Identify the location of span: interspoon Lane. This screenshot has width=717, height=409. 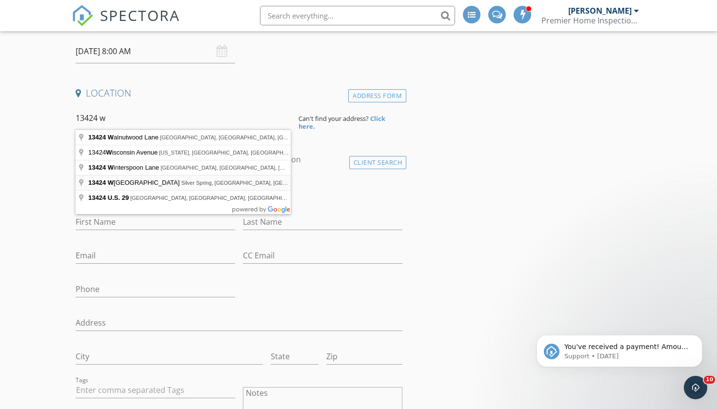
(124, 167).